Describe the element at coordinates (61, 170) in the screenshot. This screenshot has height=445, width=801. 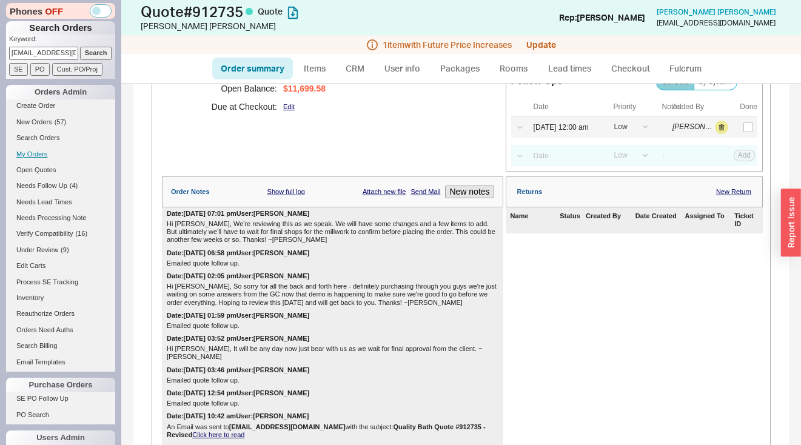
I see `a: Open Quotes` at that location.